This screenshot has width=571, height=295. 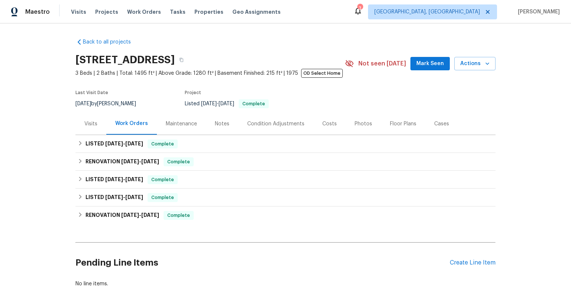 I want to click on button: Copy Address, so click(x=181, y=60).